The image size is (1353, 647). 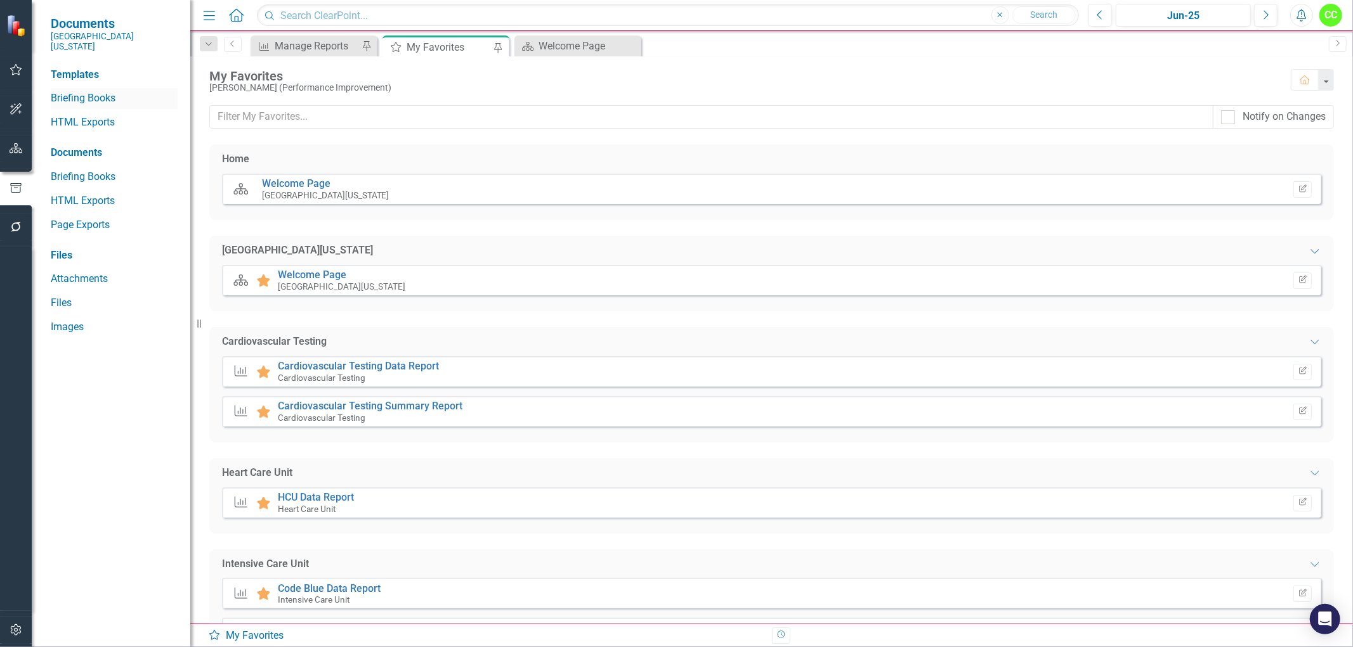 What do you see at coordinates (1183, 16) in the screenshot?
I see `div: Jun-25` at bounding box center [1183, 16].